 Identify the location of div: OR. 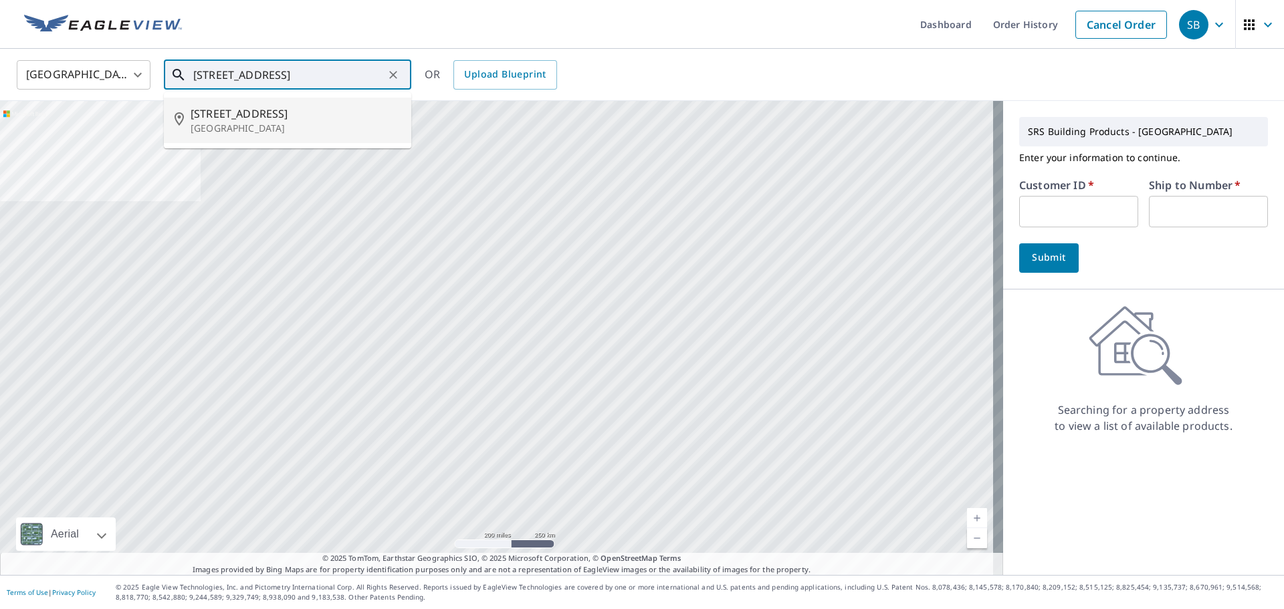
(491, 75).